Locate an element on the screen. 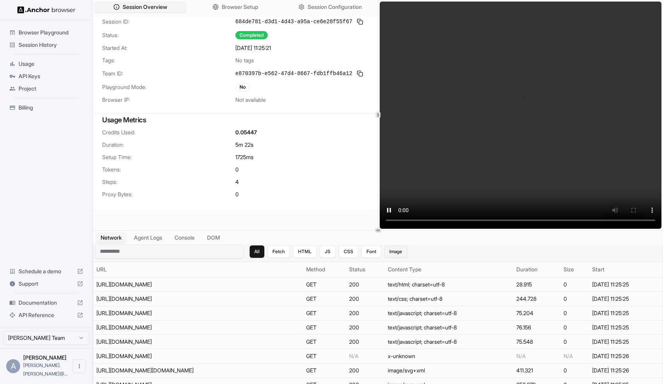 Image resolution: width=663 pixels, height=384 pixels. span: andrew.grealy@armis.com is located at coordinates (45, 369).